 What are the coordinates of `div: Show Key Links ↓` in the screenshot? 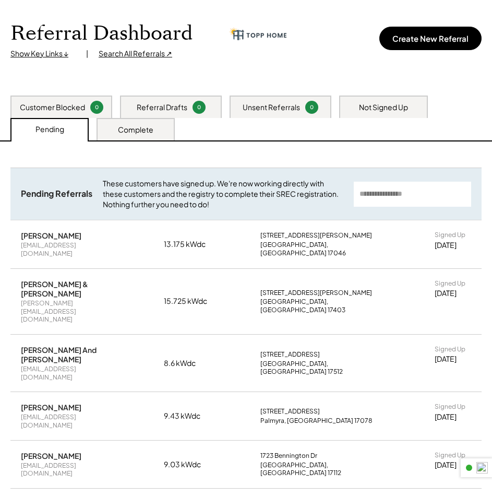 It's located at (43, 54).